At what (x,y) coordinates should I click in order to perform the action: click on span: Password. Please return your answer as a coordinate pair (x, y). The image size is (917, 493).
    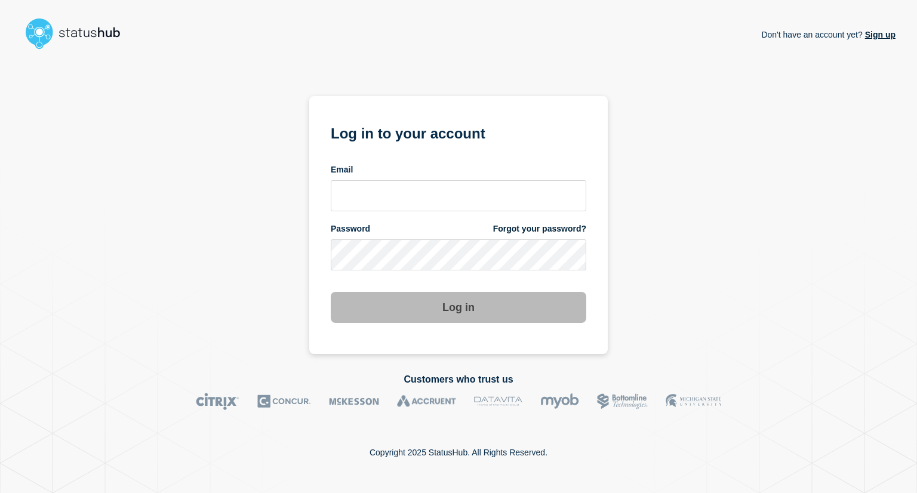
    Looking at the image, I should click on (350, 229).